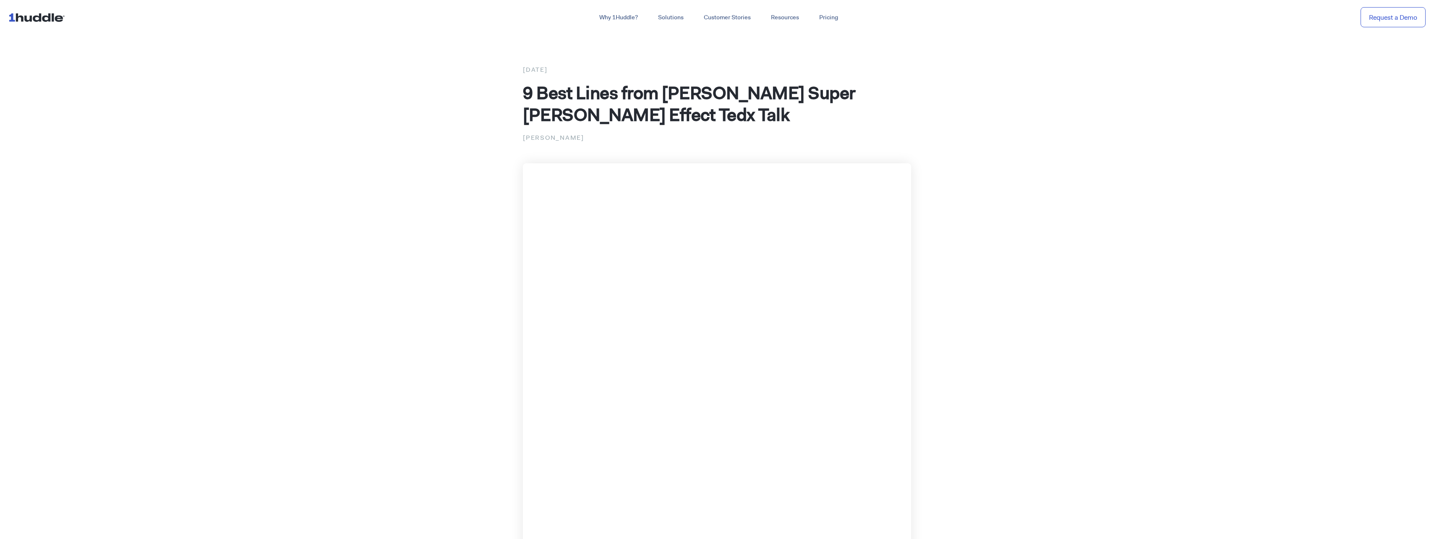 This screenshot has height=539, width=1434. What do you see at coordinates (618, 18) in the screenshot?
I see `a: Why 1Huddle?` at bounding box center [618, 18].